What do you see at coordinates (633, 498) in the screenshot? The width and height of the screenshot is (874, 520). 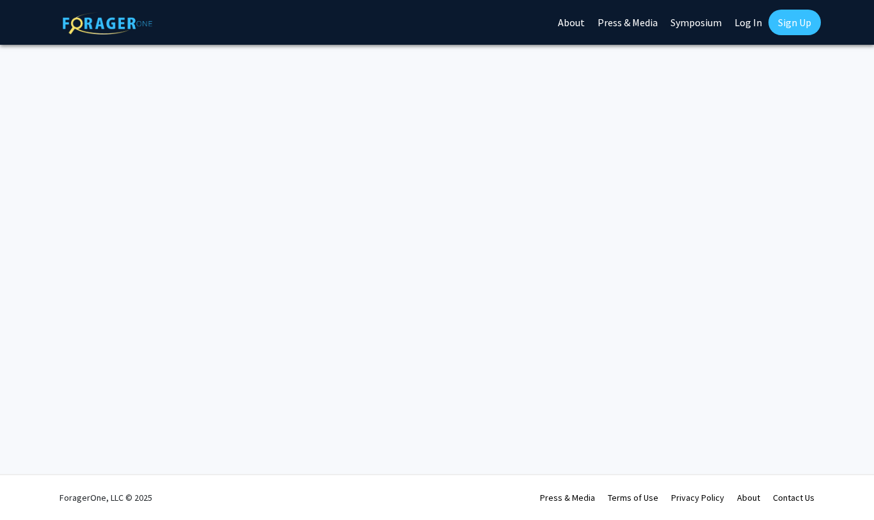 I see `a: Terms of Use` at bounding box center [633, 498].